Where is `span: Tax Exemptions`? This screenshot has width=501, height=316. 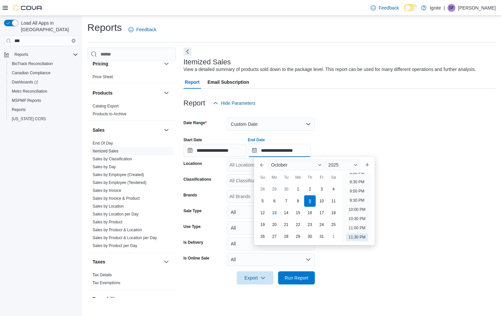 span: Tax Exemptions is located at coordinates (106, 282).